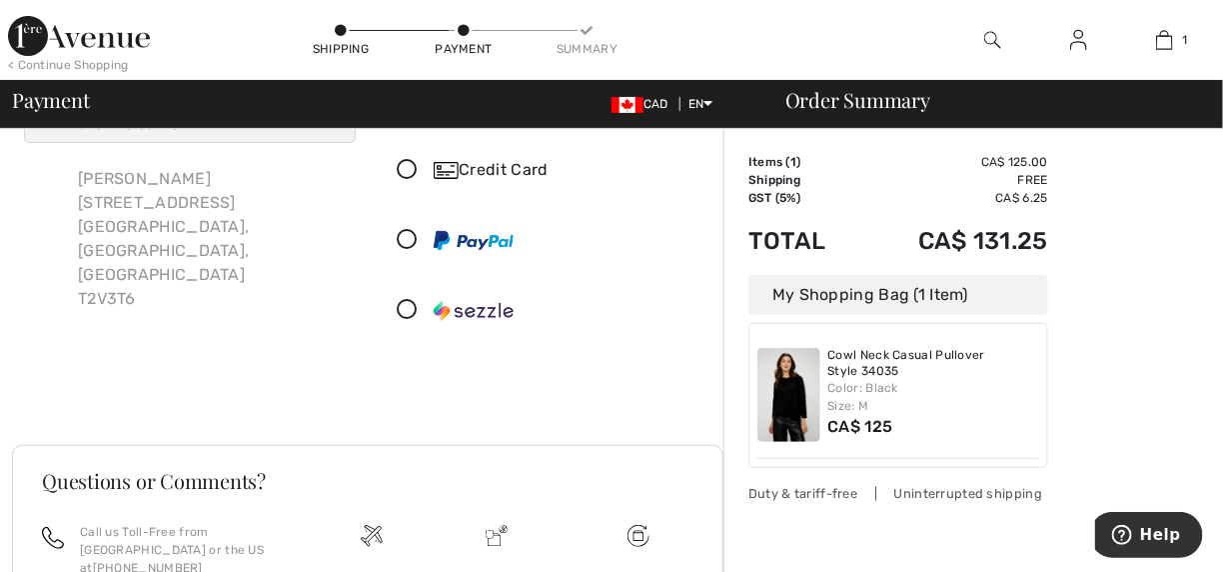 This screenshot has width=1223, height=572. Describe the element at coordinates (954, 198) in the screenshot. I see `td: CA$ 6.25` at that location.